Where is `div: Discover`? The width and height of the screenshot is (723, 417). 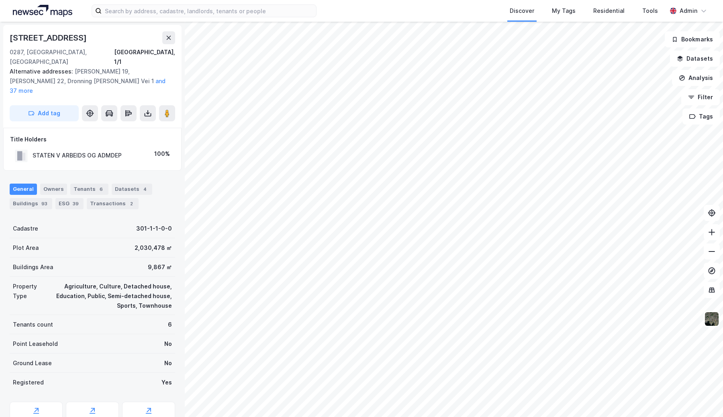
div: Discover is located at coordinates (521, 11).